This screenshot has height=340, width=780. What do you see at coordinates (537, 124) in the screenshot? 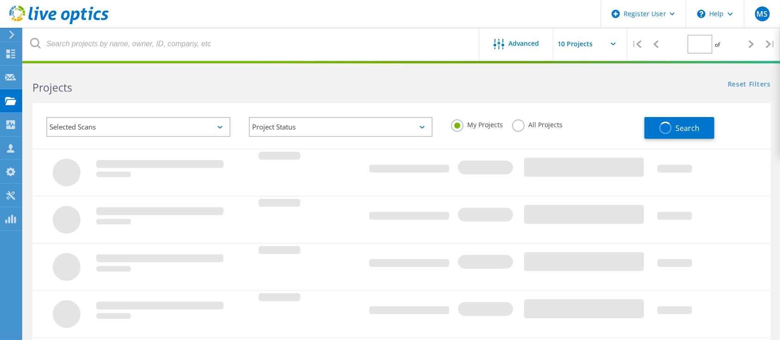
I see `label: All Projects` at bounding box center [537, 124].